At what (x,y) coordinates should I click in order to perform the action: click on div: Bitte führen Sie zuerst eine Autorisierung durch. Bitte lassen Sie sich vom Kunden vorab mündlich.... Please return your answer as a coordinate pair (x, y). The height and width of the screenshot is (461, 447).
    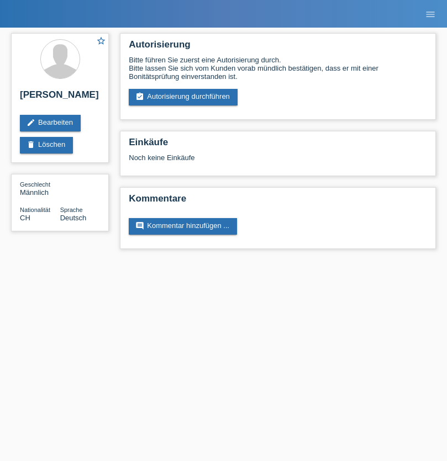
    Looking at the image, I should click on (278, 68).